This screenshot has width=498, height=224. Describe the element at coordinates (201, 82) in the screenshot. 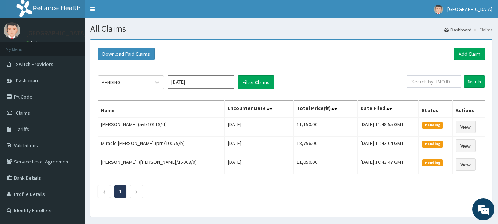

I see `input: Select Month and Year` at that location.